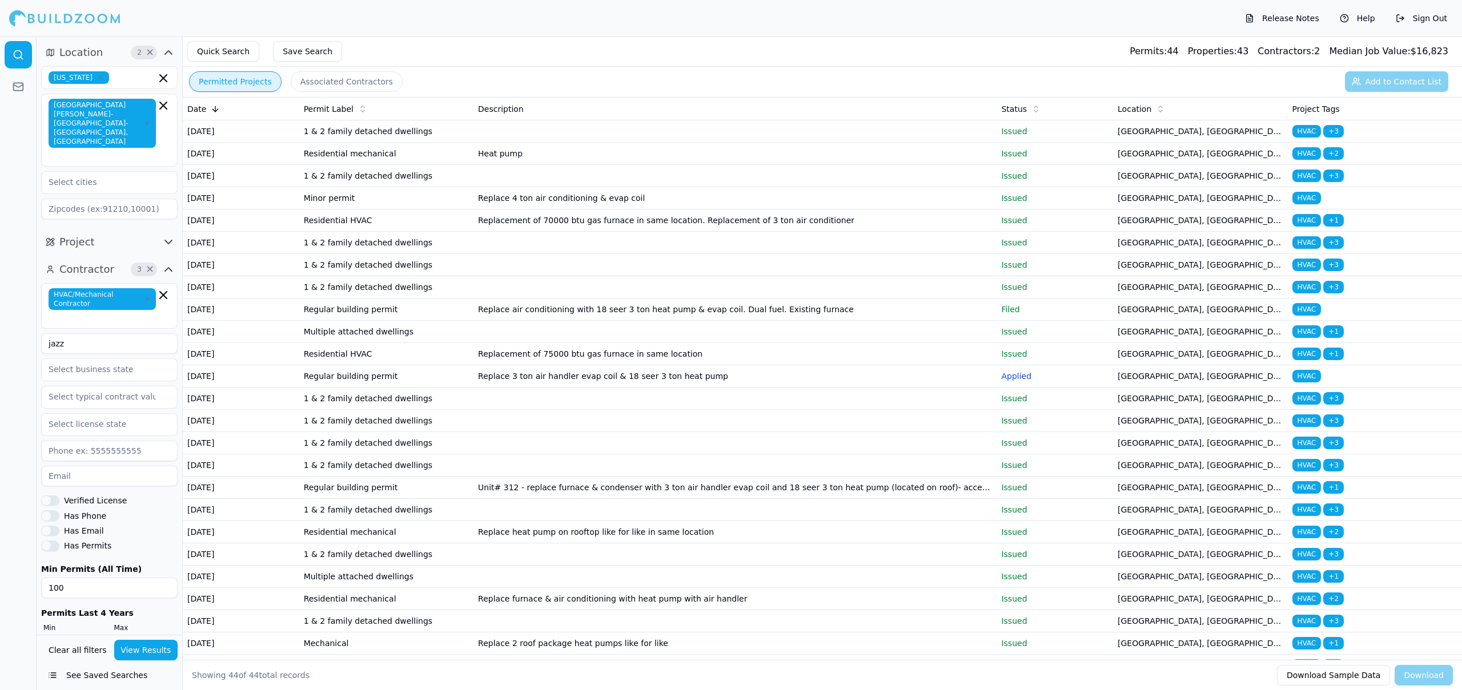 This screenshot has height=690, width=1462. Describe the element at coordinates (85, 516) in the screenshot. I see `label: Has Phone` at that location.